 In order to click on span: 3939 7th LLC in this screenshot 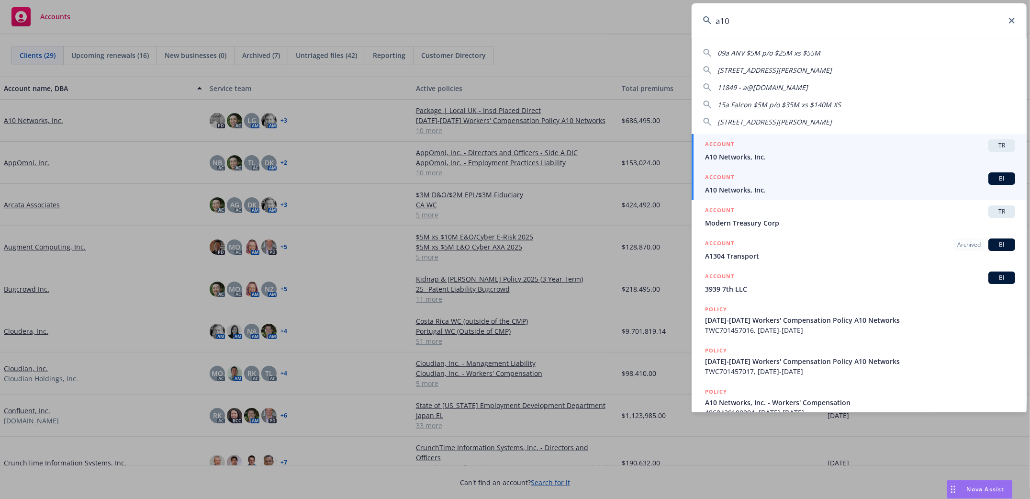, I will do `click(860, 289)`.